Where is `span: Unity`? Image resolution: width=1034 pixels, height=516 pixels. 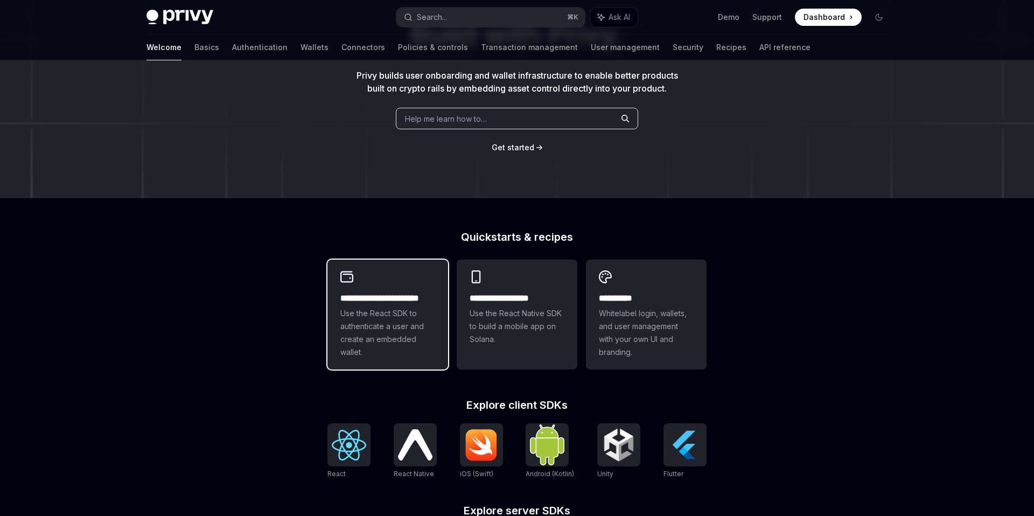
span: Unity is located at coordinates (605, 473).